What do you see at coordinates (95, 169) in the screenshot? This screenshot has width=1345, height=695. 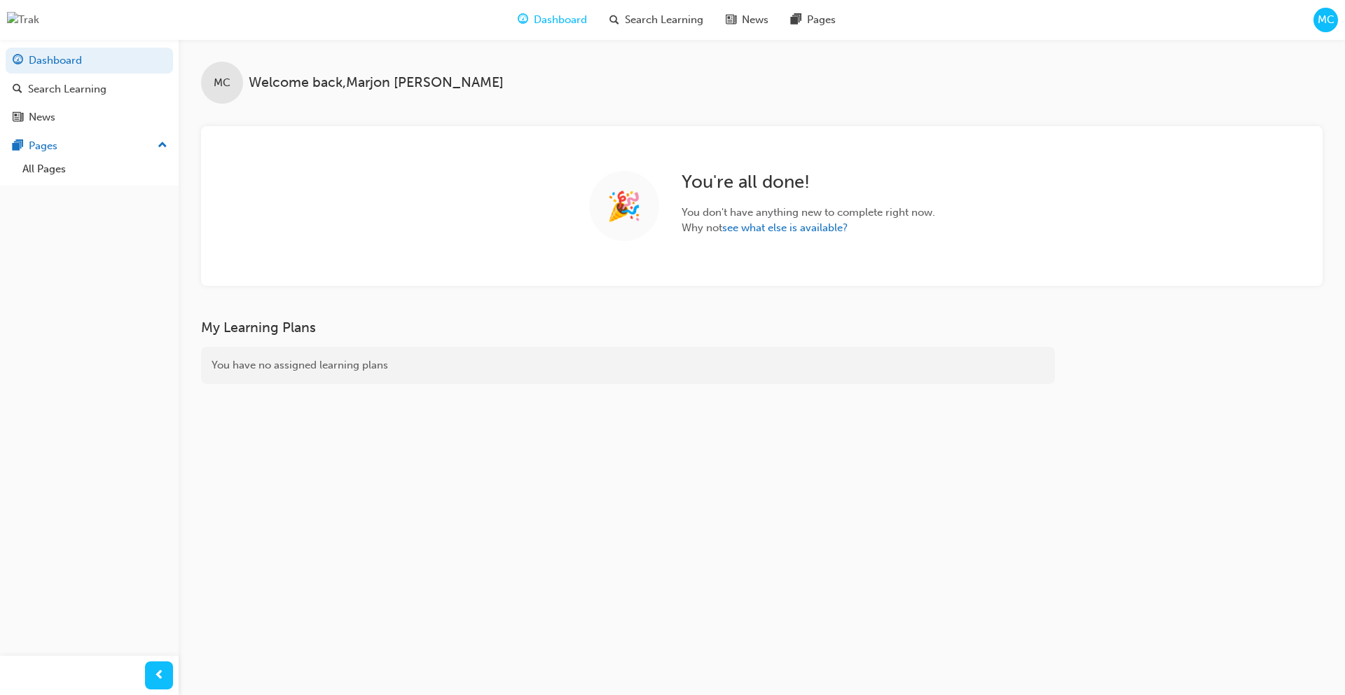 I see `a: All Pages` at bounding box center [95, 169].